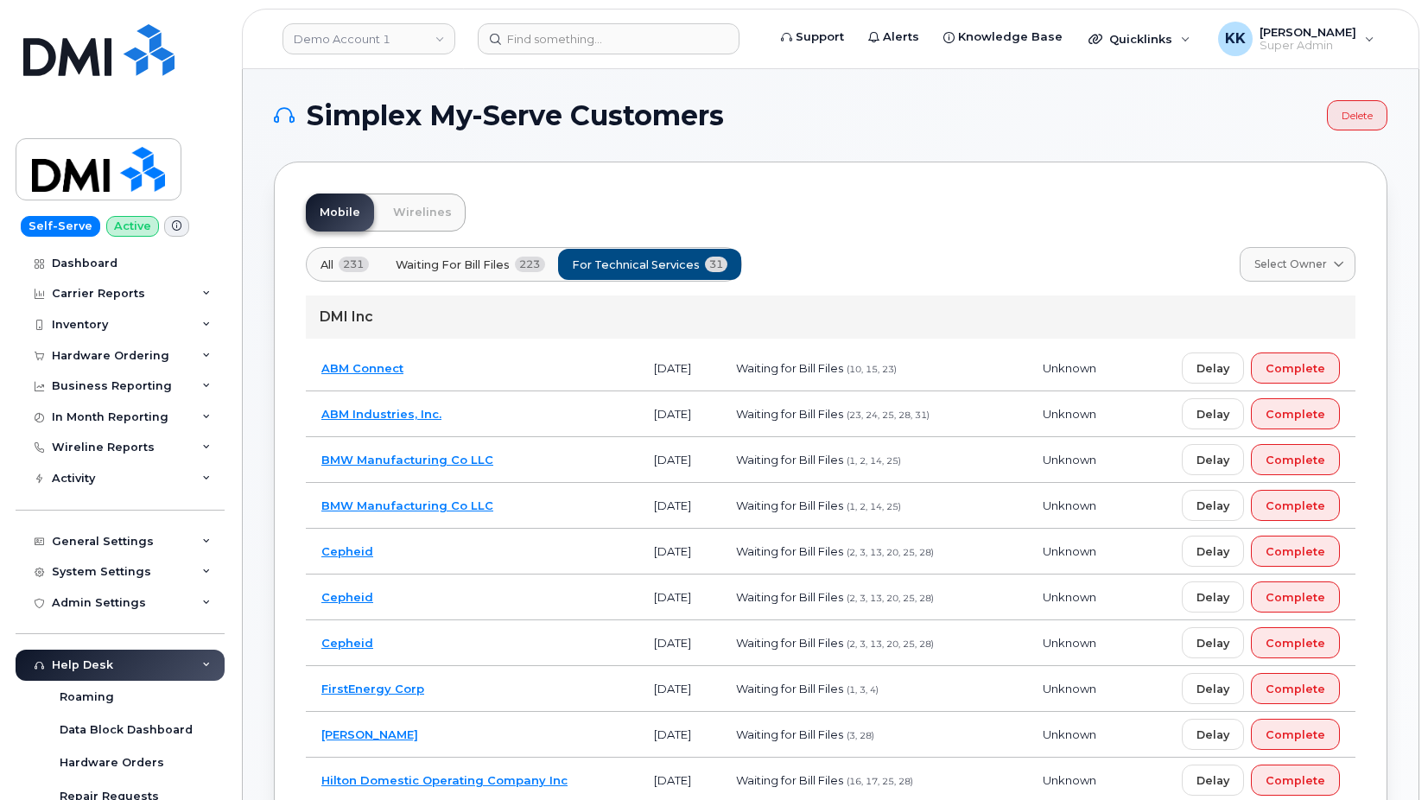 This screenshot has width=1428, height=800. What do you see at coordinates (1358, 115) in the screenshot?
I see `a: Delete` at bounding box center [1358, 115].